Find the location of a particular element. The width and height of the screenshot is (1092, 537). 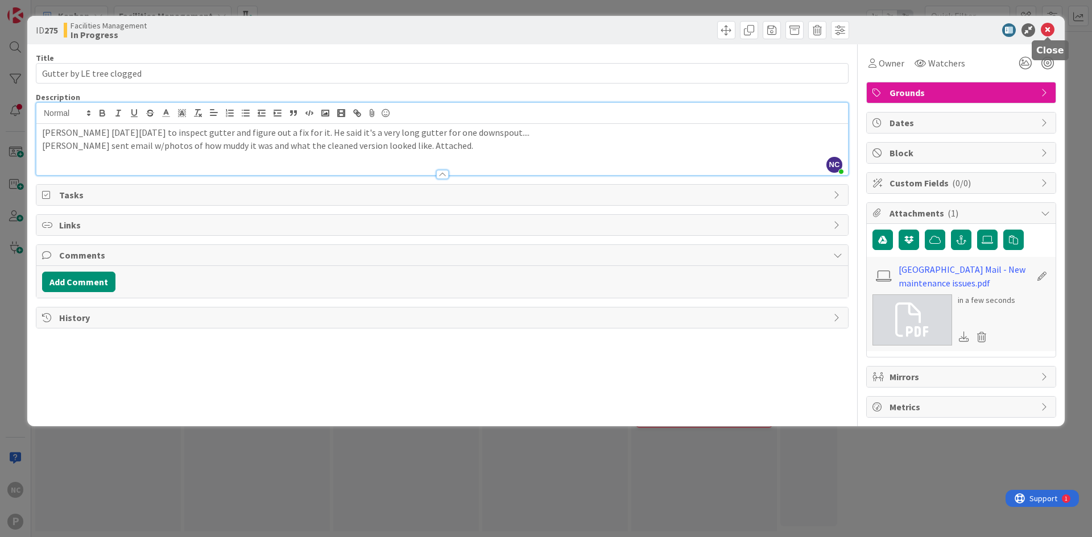

span: History is located at coordinates (443, 318).